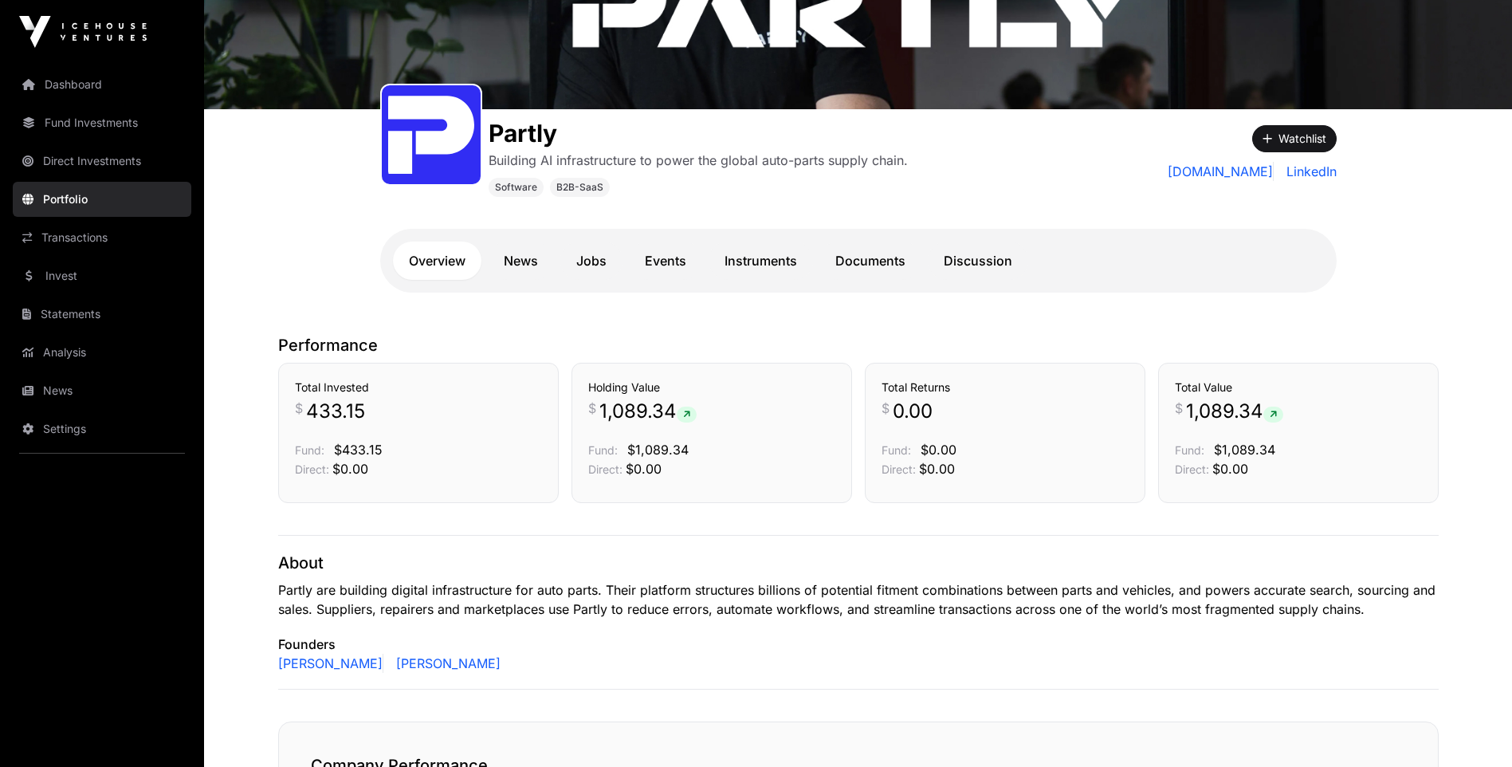 The width and height of the screenshot is (1512, 767). Describe the element at coordinates (698, 133) in the screenshot. I see `h1: Partly` at that location.